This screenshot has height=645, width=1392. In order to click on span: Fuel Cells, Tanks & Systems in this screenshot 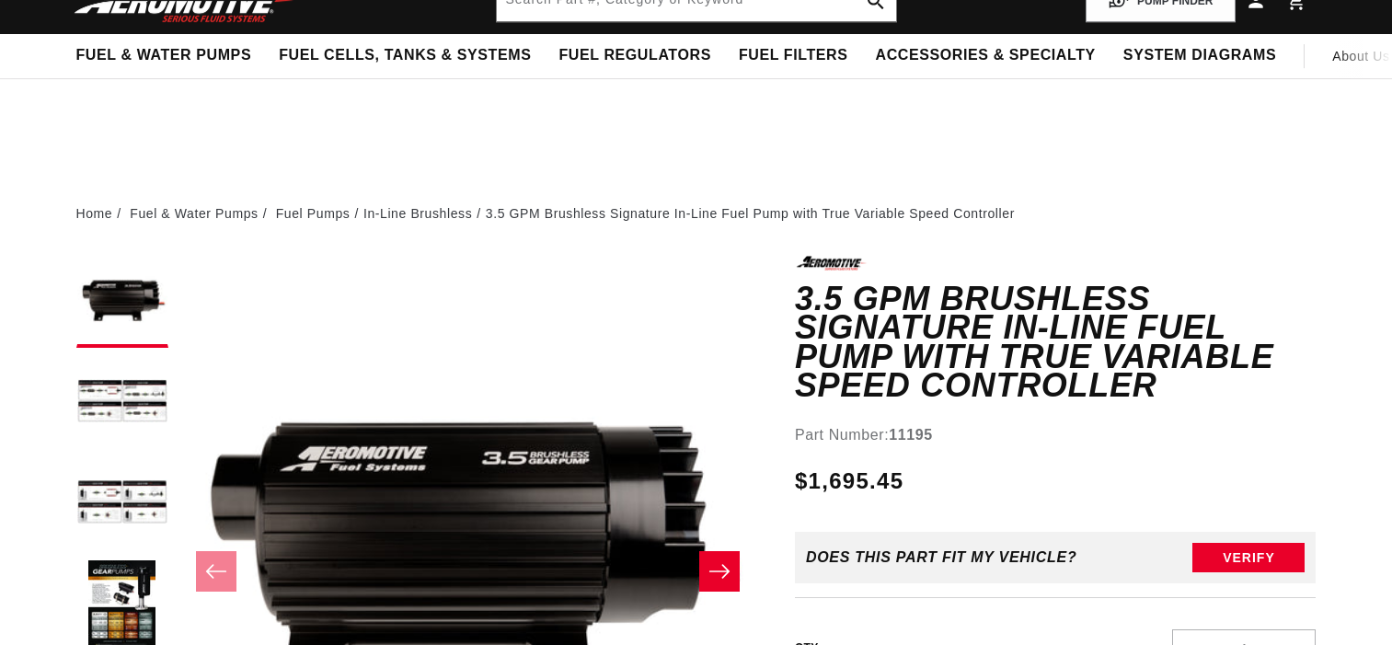, I will do `click(405, 55)`.